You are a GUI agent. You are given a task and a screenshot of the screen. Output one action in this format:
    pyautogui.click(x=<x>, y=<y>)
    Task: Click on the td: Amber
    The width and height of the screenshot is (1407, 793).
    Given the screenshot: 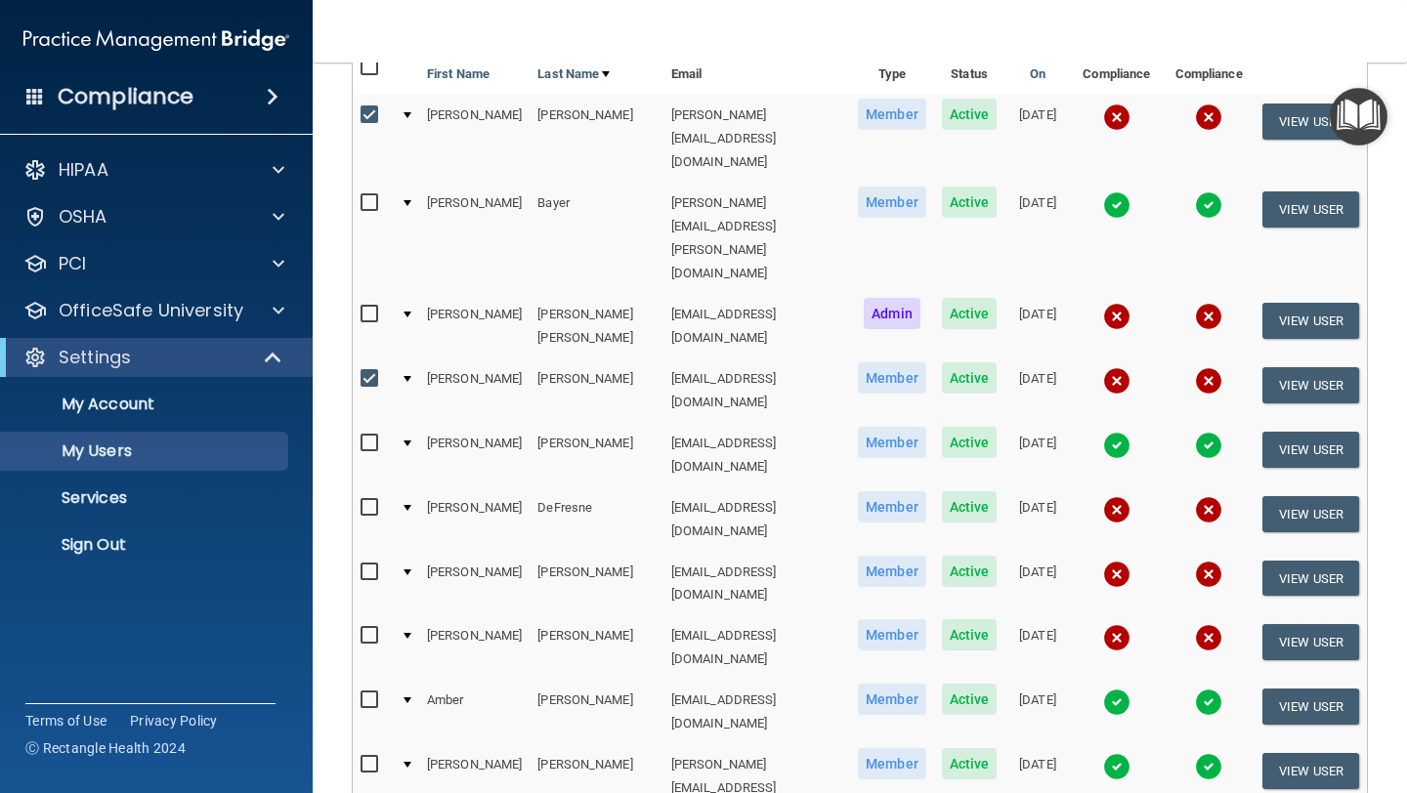 What is the action you would take?
    pyautogui.click(x=474, y=712)
    